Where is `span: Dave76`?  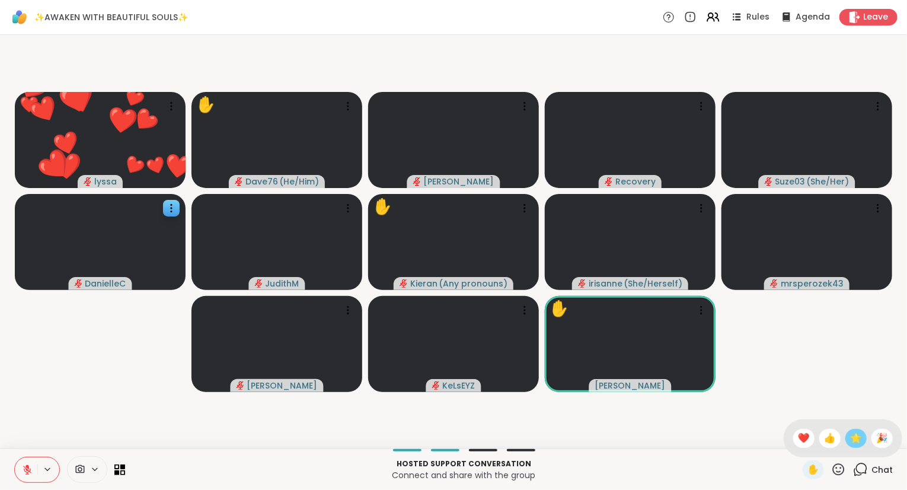 span: Dave76 is located at coordinates (261, 181).